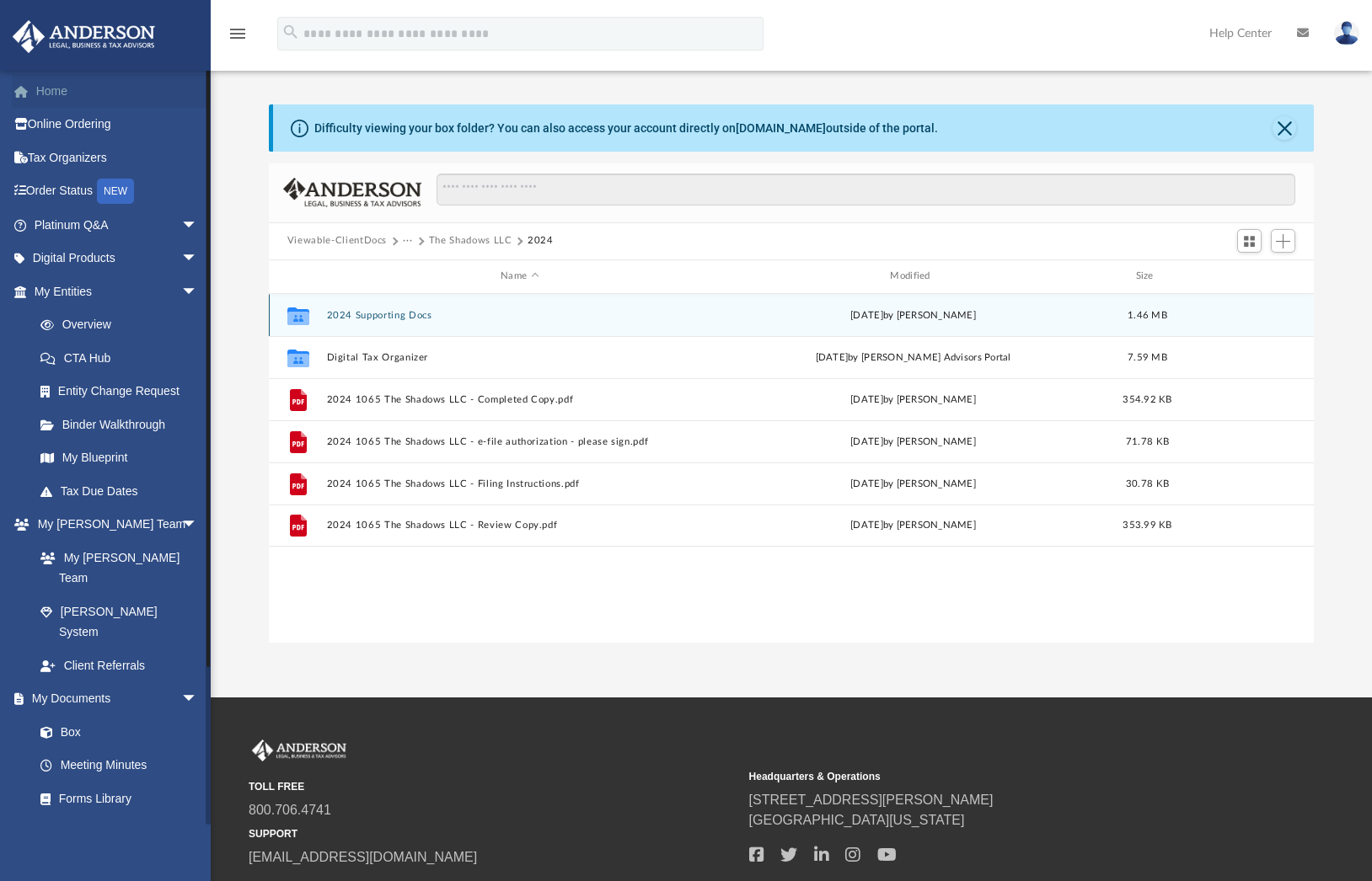 This screenshot has height=881, width=1372. Describe the element at coordinates (337, 241) in the screenshot. I see `button: Viewable-ClientDocs` at that location.